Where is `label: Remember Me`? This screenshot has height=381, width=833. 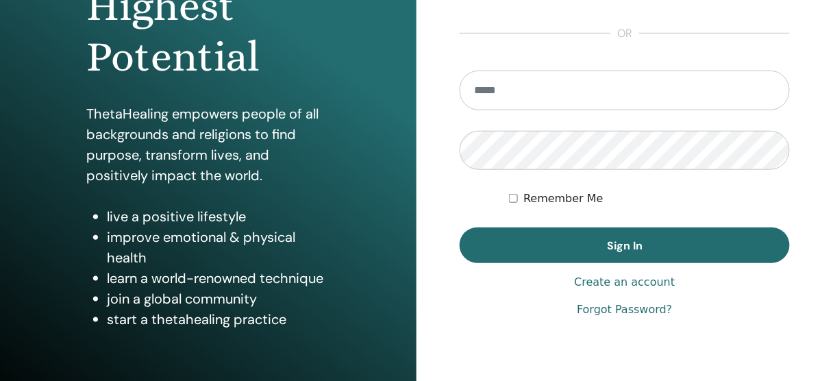 label: Remember Me is located at coordinates (563, 199).